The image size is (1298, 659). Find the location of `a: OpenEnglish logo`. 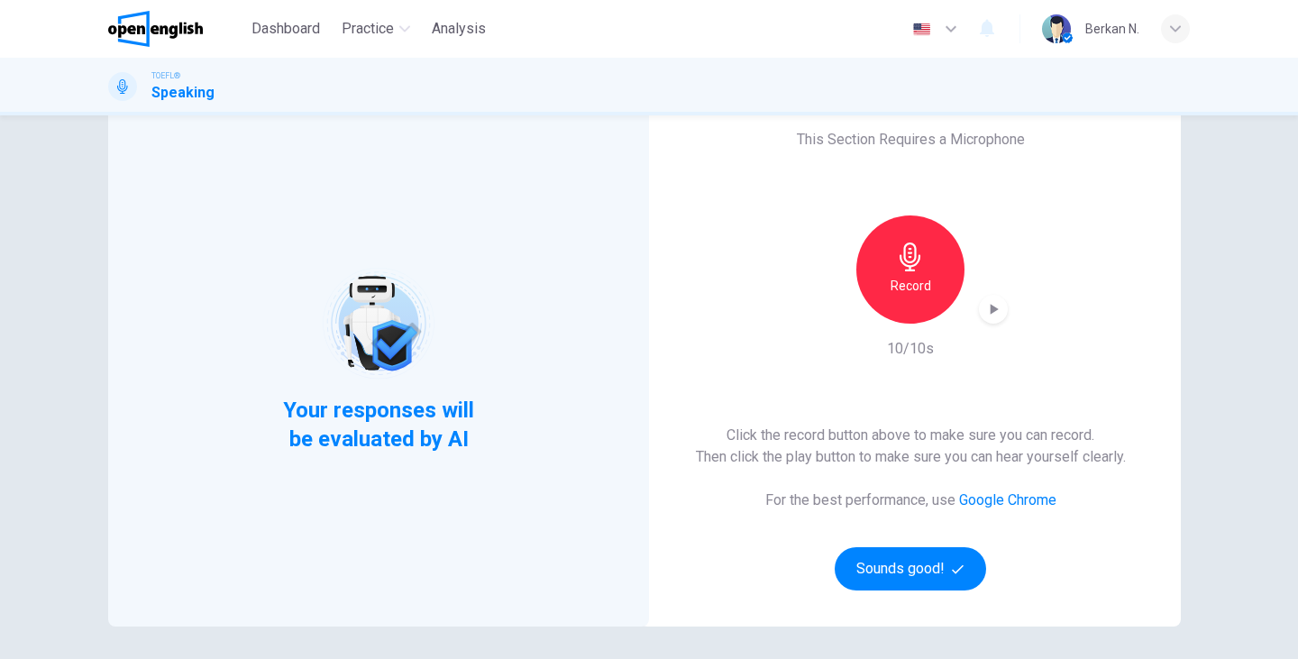

a: OpenEnglish logo is located at coordinates (176, 29).